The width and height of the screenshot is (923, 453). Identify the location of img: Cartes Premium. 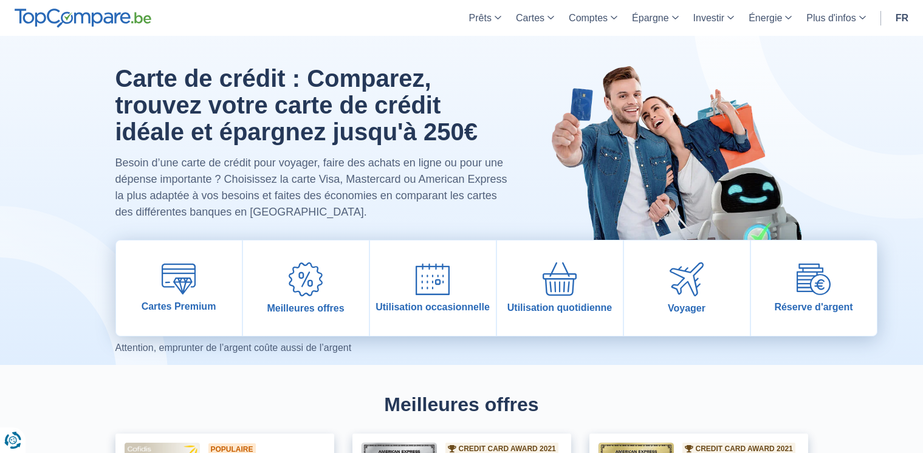
(179, 279).